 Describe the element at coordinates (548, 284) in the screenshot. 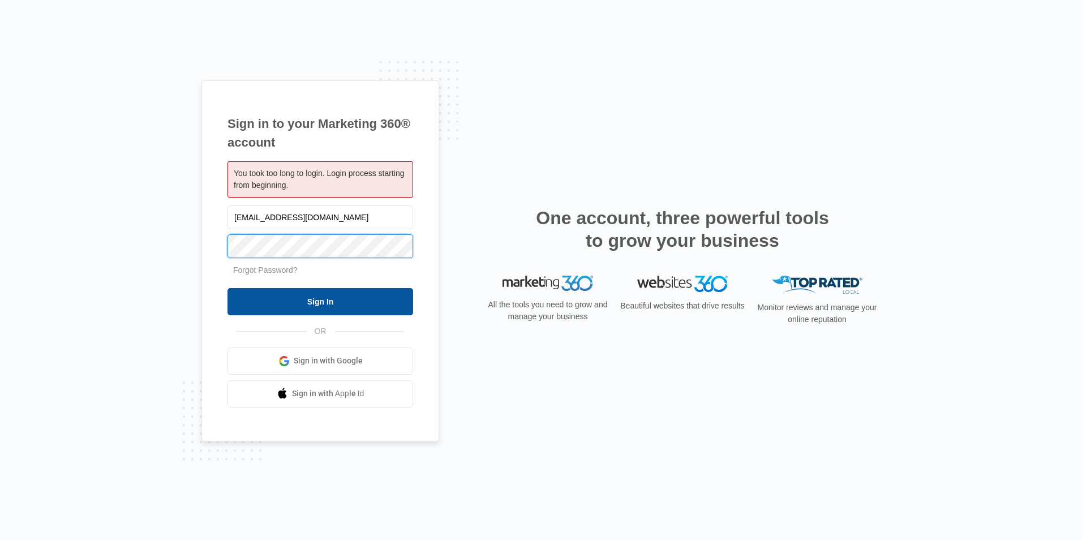

I see `img: Marketing 360` at that location.